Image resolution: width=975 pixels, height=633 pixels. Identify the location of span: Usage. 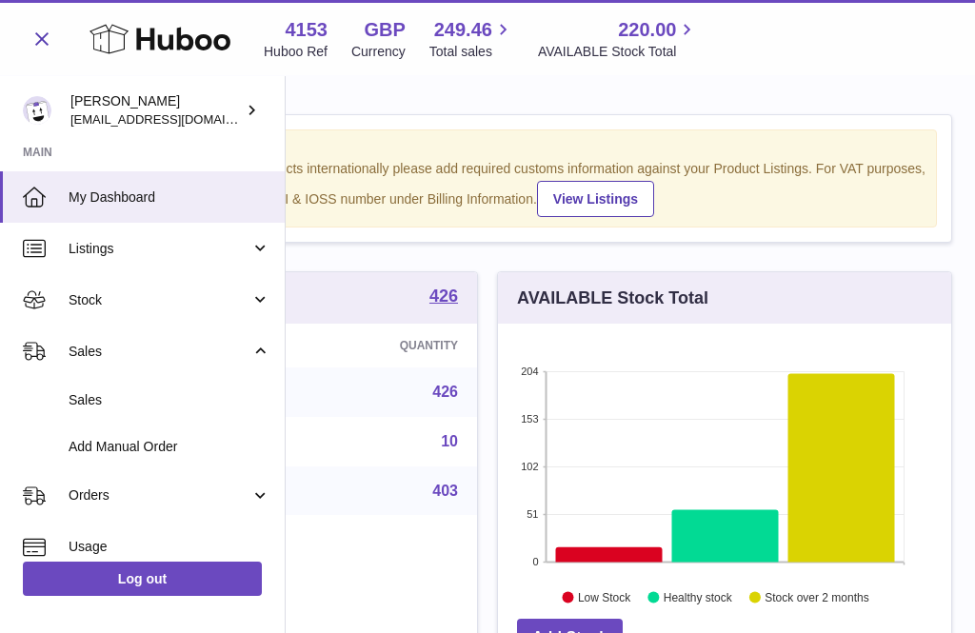
(169, 547).